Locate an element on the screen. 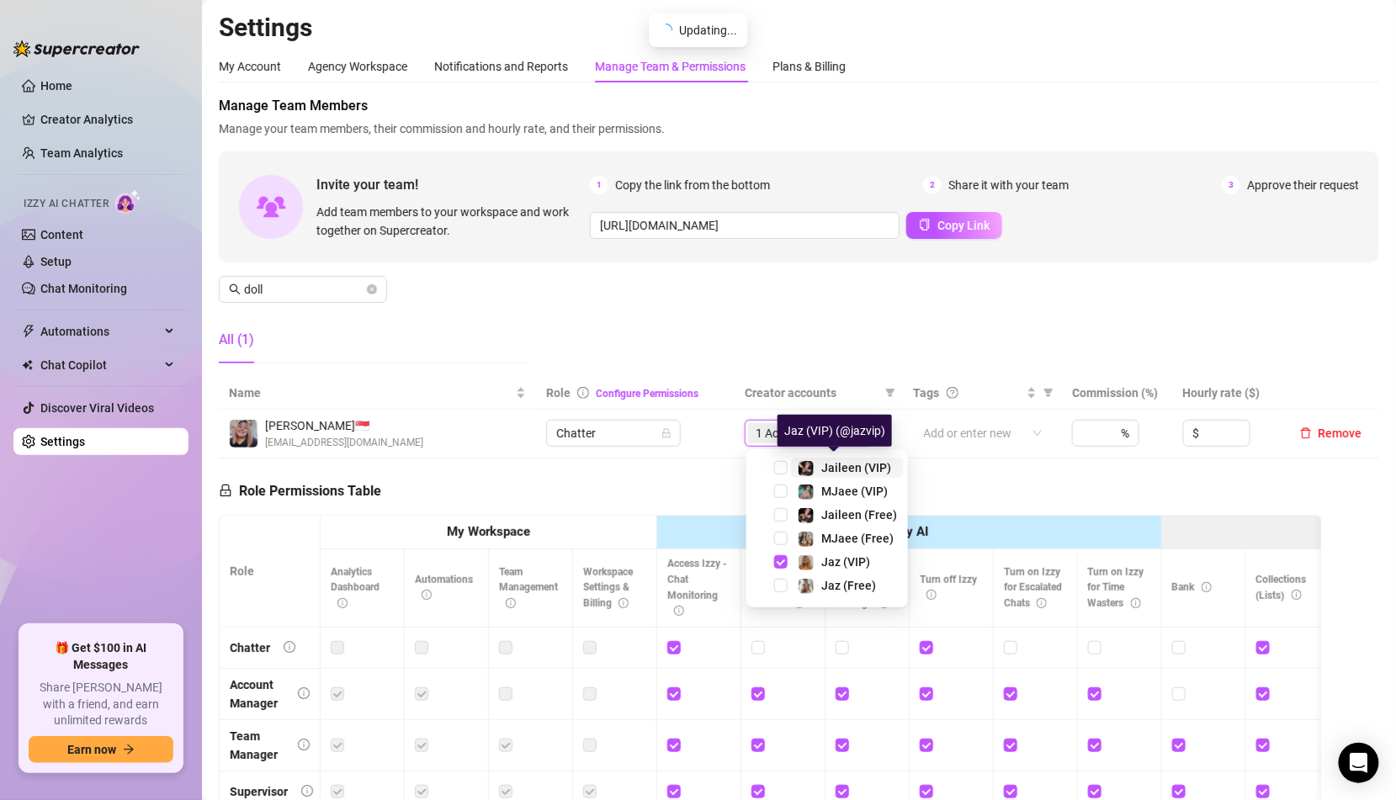 The width and height of the screenshot is (1396, 800). img: Dolly Faith Lou Hildore is located at coordinates (243, 433).